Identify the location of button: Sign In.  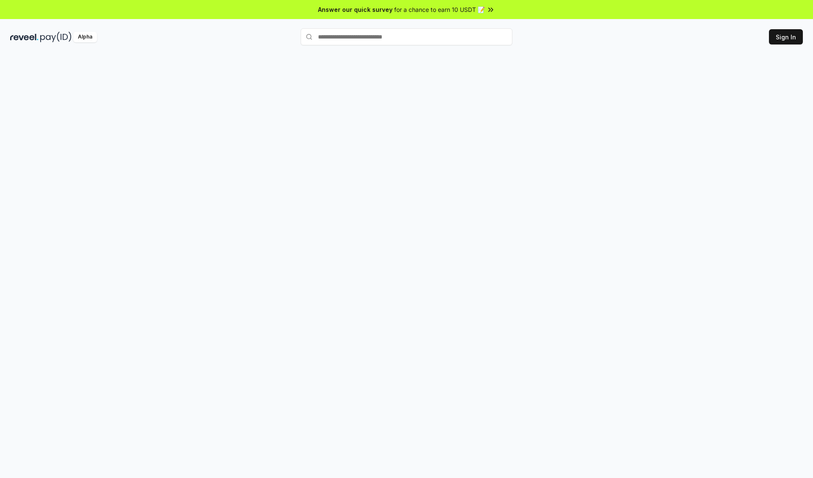
(786, 37).